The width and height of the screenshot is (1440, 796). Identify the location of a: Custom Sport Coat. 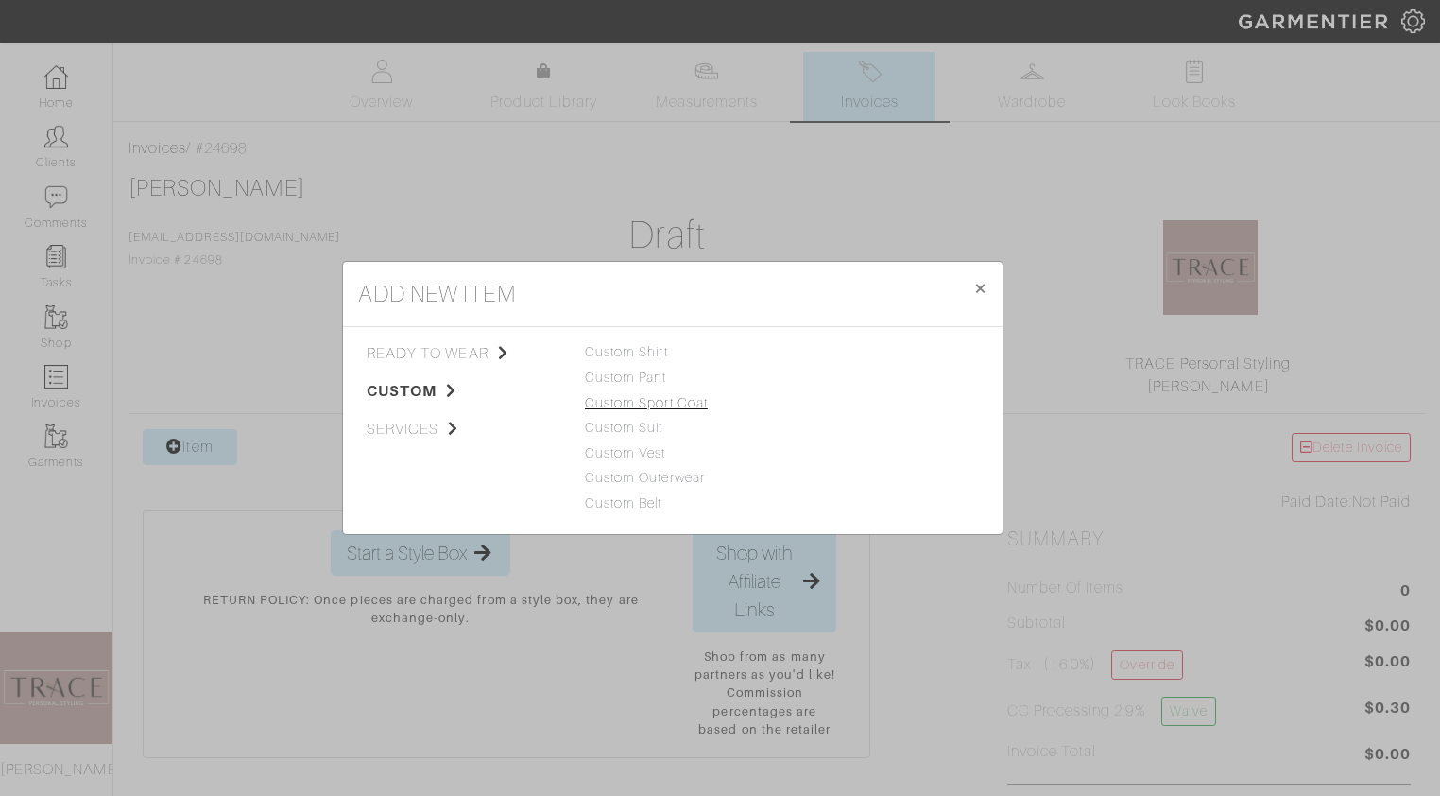
(646, 403).